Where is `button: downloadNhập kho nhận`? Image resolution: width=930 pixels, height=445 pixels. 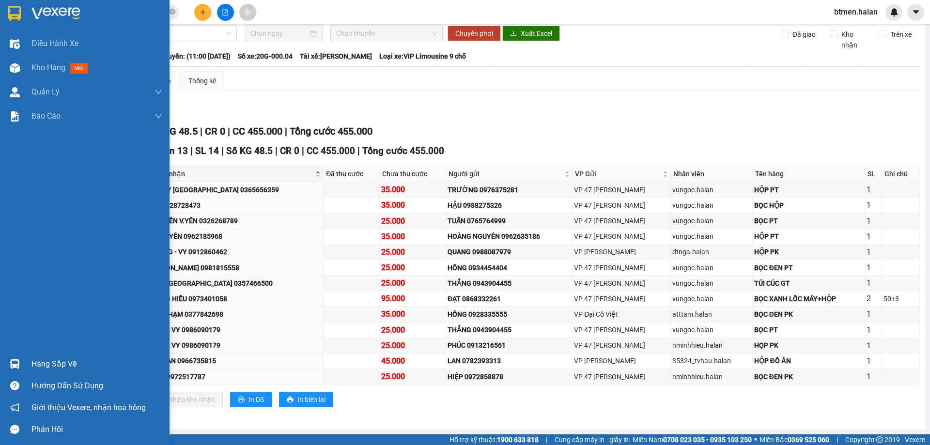 button: downloadNhập kho nhận is located at coordinates (186, 400).